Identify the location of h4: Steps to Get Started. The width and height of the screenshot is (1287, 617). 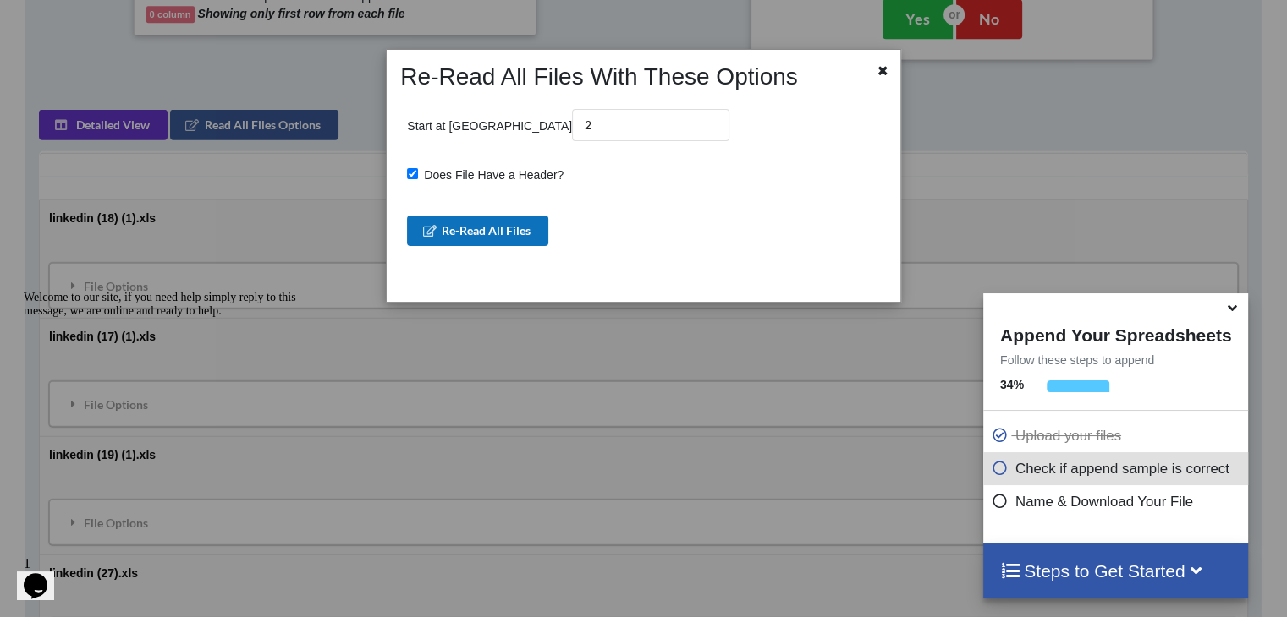
(1115, 571).